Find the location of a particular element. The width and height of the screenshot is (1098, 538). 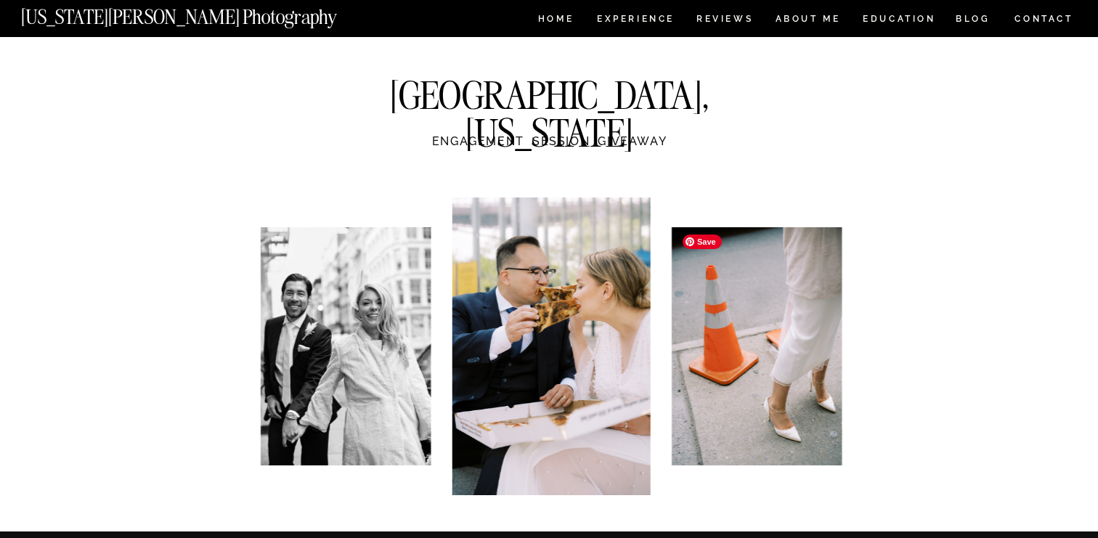

a: HOME is located at coordinates (555, 20).